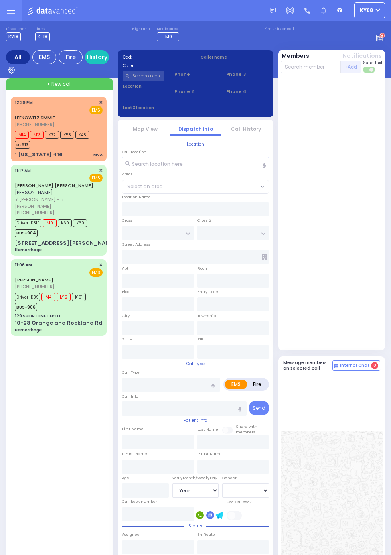 The image size is (391, 555). Describe the element at coordinates (136, 197) in the screenshot. I see `label: Location Name` at that location.